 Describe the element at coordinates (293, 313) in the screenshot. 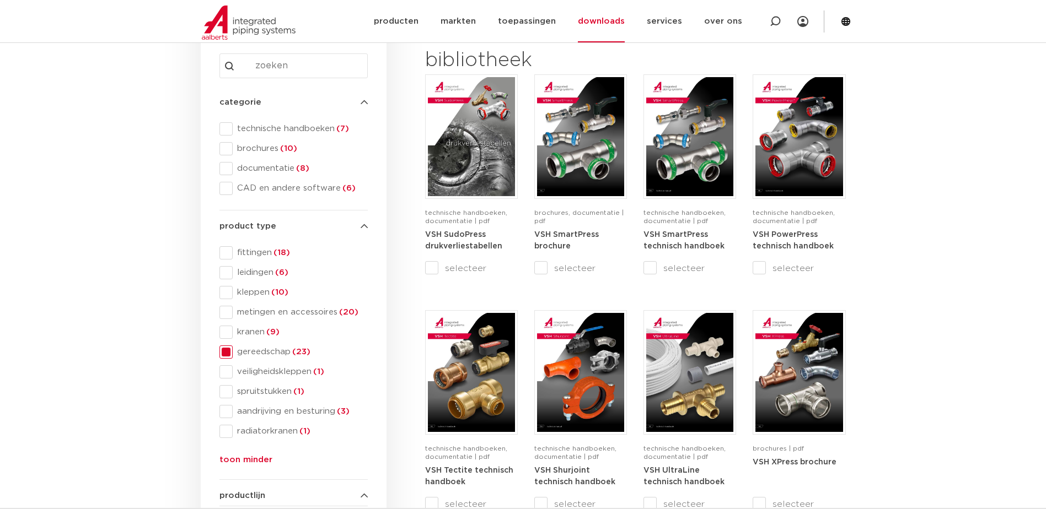

I see `div: metingen en accessoires(20)` at that location.